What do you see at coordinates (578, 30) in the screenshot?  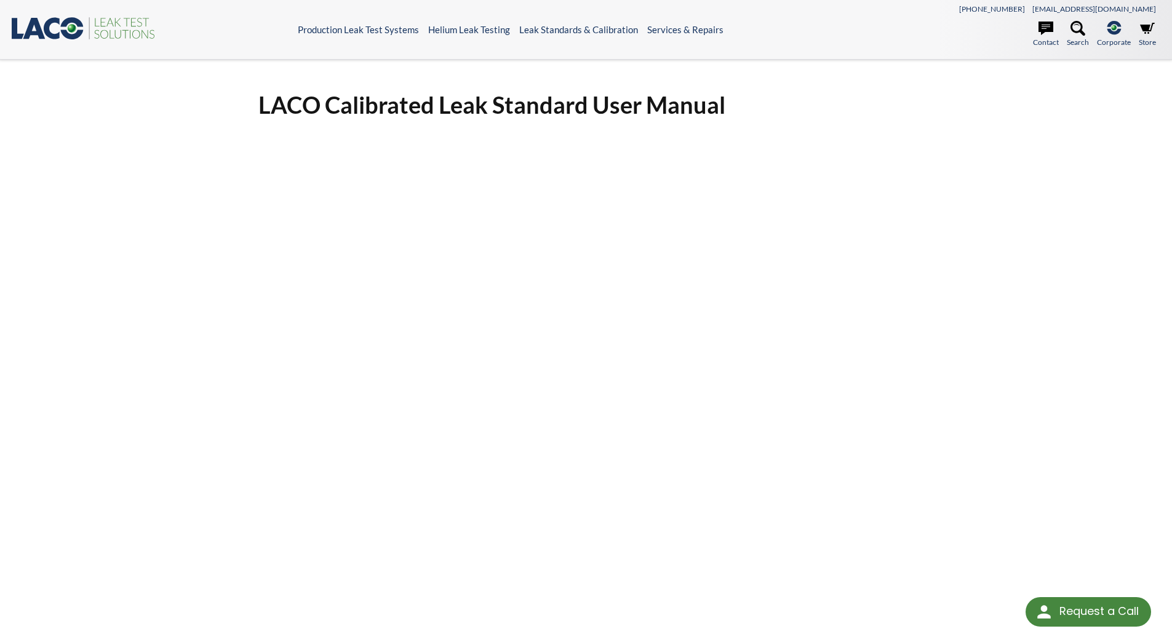 I see `a: Leak Standards & Calibration` at bounding box center [578, 30].